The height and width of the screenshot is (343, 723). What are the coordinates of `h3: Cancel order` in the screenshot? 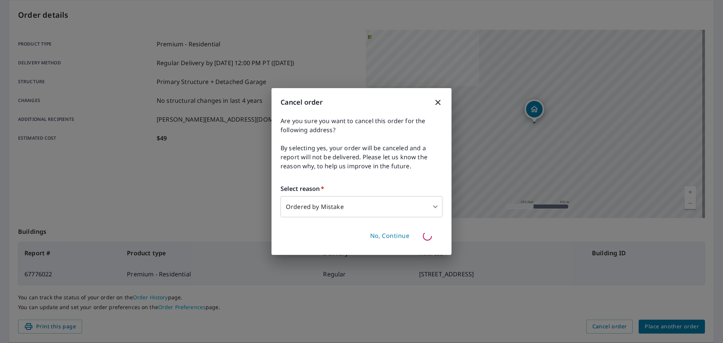 It's located at (362, 102).